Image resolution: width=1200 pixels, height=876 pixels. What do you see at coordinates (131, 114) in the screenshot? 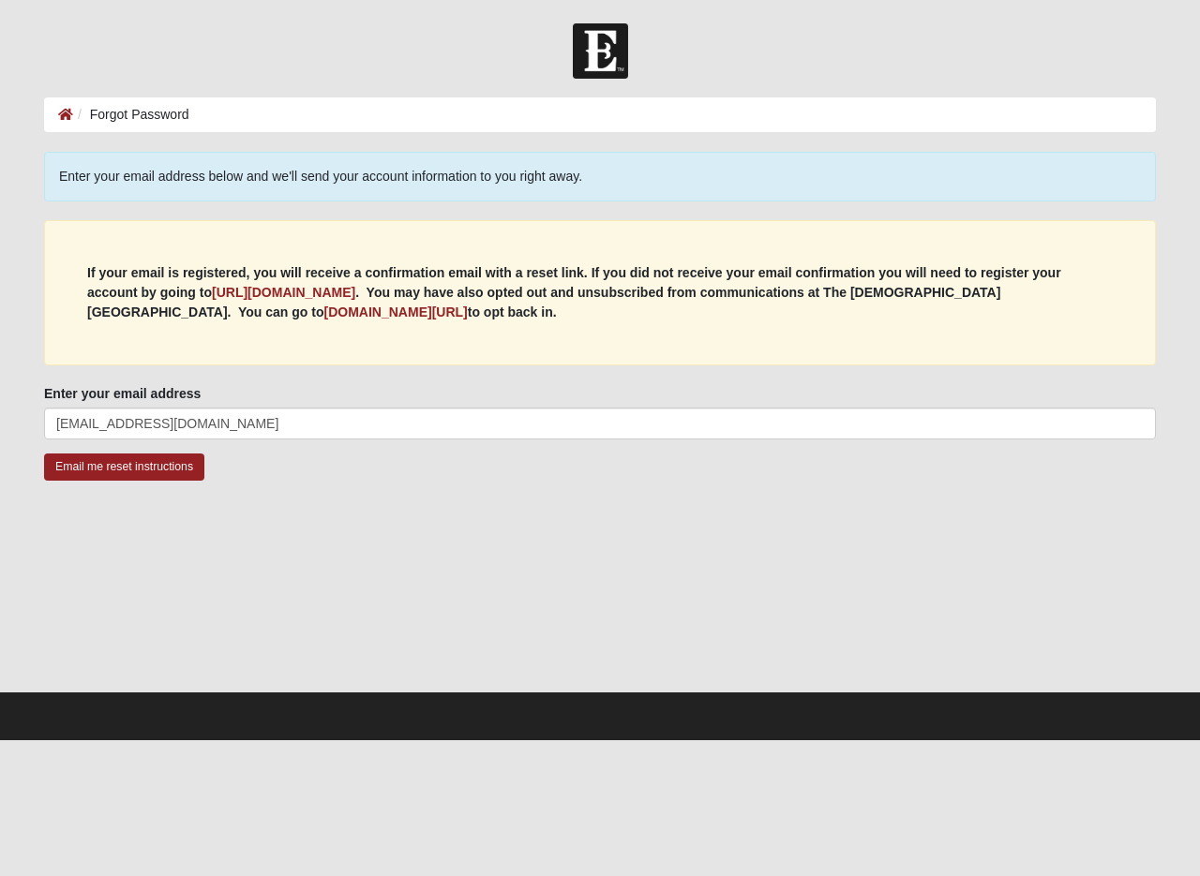
I see `li: Forgot Password` at bounding box center [131, 114].